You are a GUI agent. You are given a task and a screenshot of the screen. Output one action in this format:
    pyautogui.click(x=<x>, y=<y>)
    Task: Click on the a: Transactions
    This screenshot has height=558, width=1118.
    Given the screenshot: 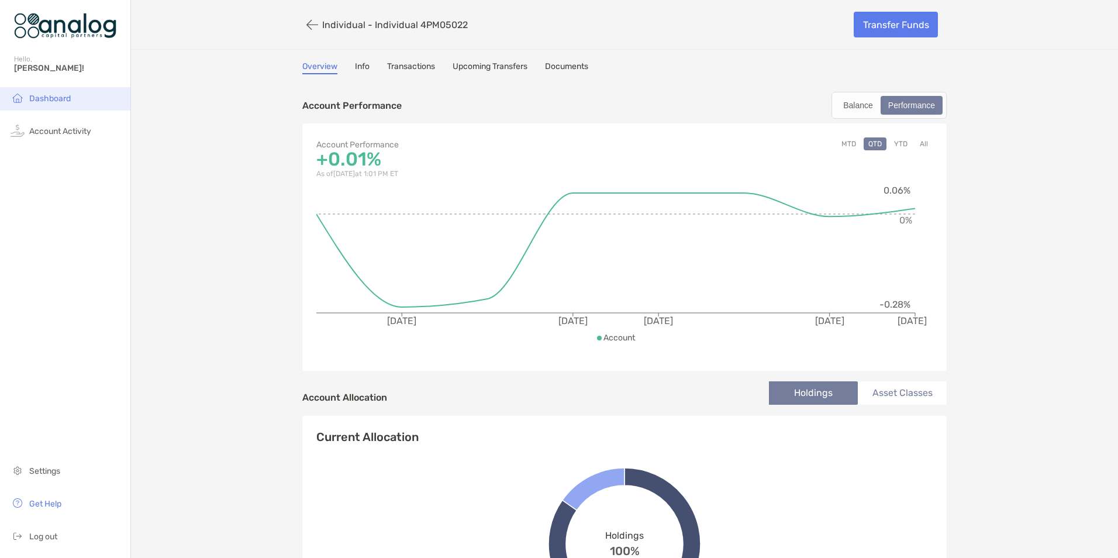 What is the action you would take?
    pyautogui.click(x=411, y=68)
    